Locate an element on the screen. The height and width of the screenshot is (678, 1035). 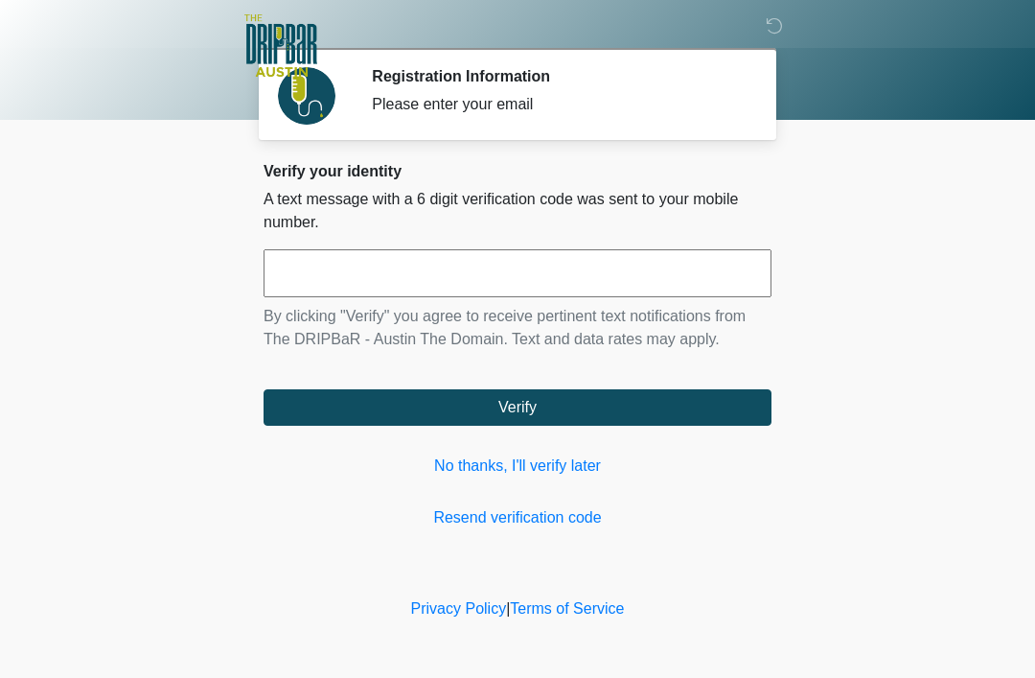
p: A text message with a 6 digit verification code was sent to your mobile number. is located at coordinates (518, 211).